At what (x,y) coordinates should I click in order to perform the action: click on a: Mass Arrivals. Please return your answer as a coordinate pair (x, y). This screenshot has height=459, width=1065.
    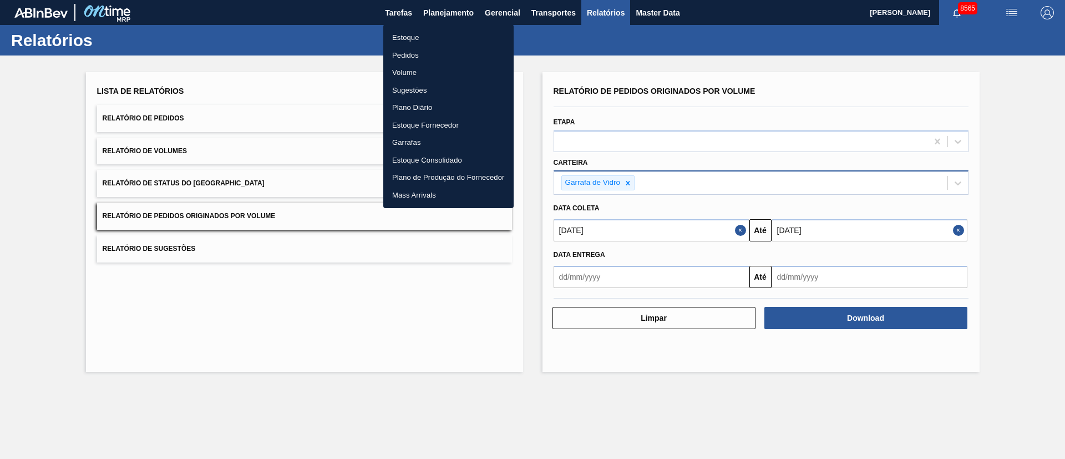
    Looking at the image, I should click on (448, 195).